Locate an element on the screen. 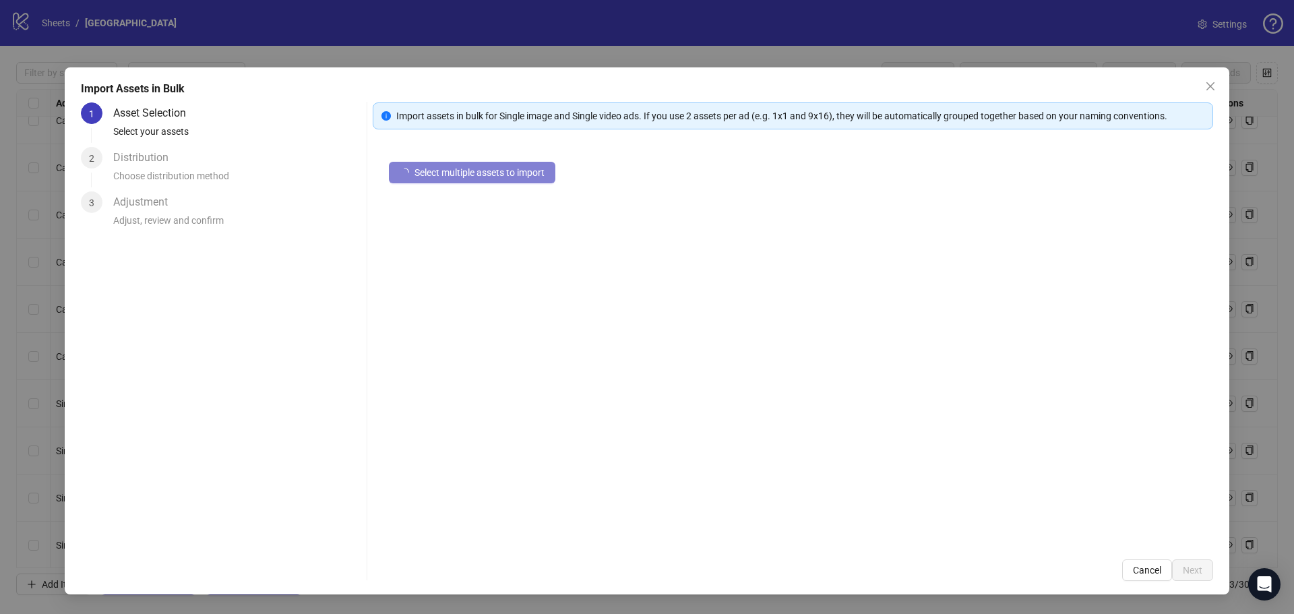 The height and width of the screenshot is (614, 1294). span: 1 is located at coordinates (92, 114).